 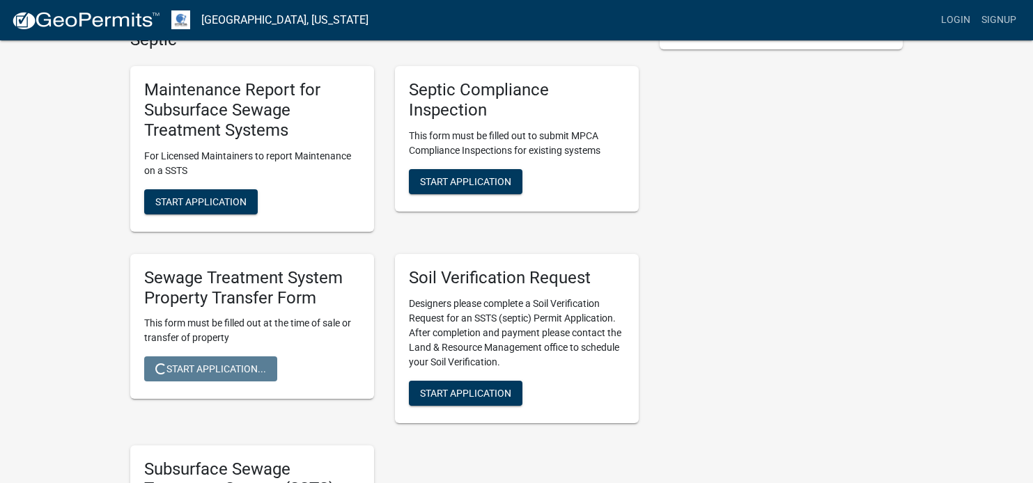 I want to click on p: This form must be filled out to submit MPCA Compliance Inspections for existing systems, so click(x=517, y=143).